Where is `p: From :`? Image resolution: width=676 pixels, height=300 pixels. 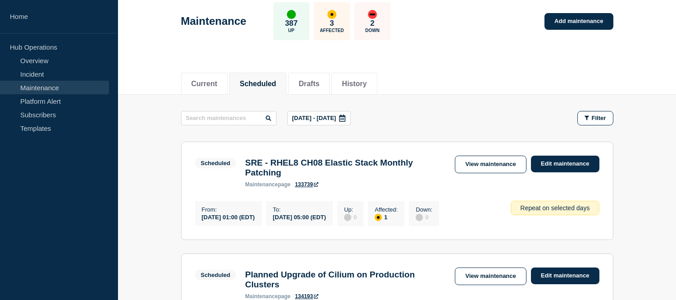
p: From : is located at coordinates (228, 209).